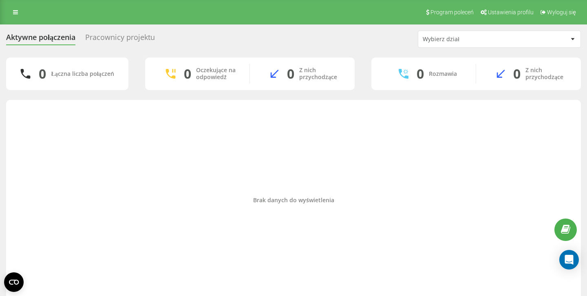  What do you see at coordinates (452, 12) in the screenshot?
I see `span: Program poleceń` at bounding box center [452, 12].